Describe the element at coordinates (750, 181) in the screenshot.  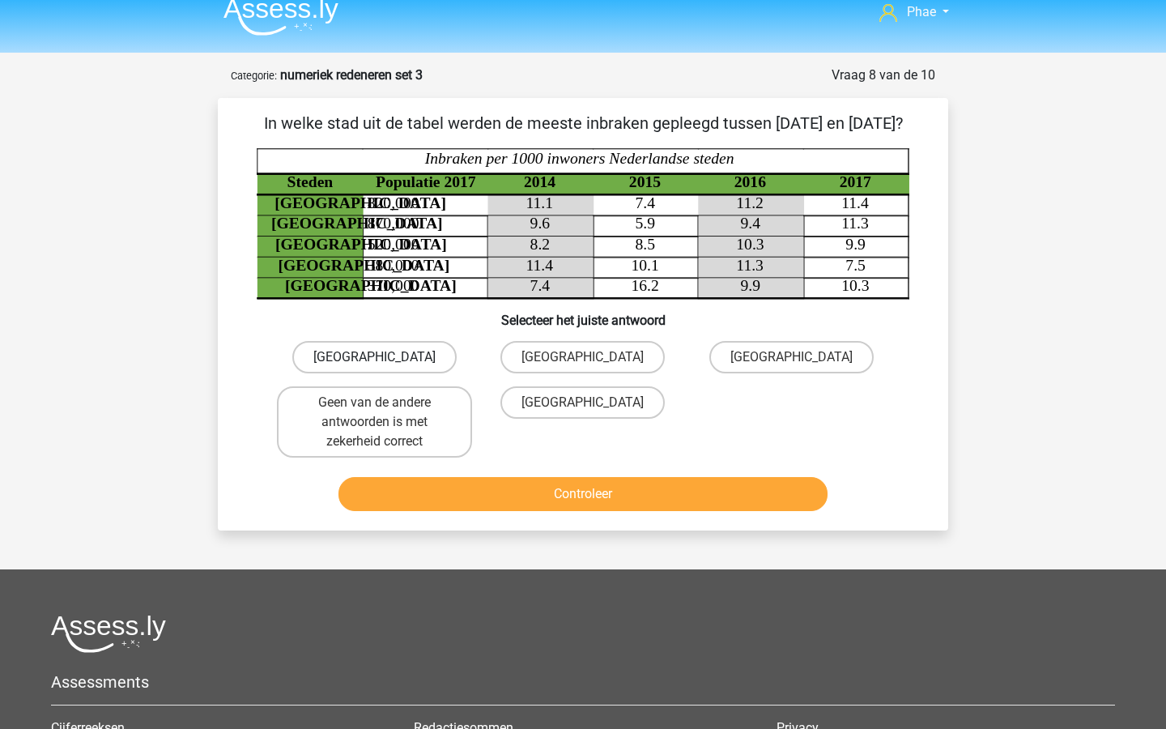
I see `tspan: 2016` at that location.